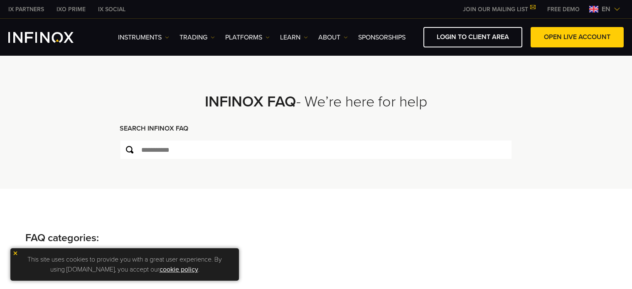 The image size is (632, 289). What do you see at coordinates (606, 9) in the screenshot?
I see `span: en` at bounding box center [606, 9].